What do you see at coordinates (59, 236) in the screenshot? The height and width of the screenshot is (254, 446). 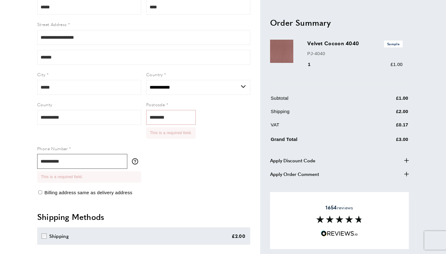 I see `div: Shipping` at bounding box center [59, 236].